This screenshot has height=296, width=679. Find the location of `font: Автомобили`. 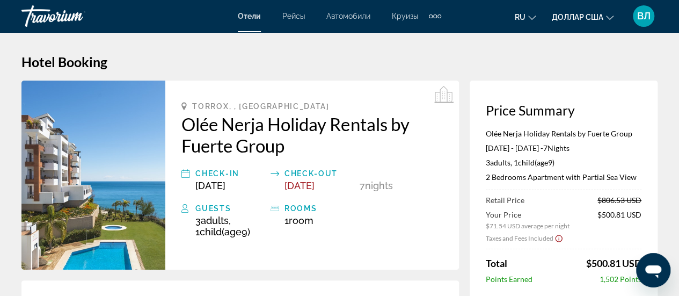

font: Автомобили is located at coordinates (348, 16).